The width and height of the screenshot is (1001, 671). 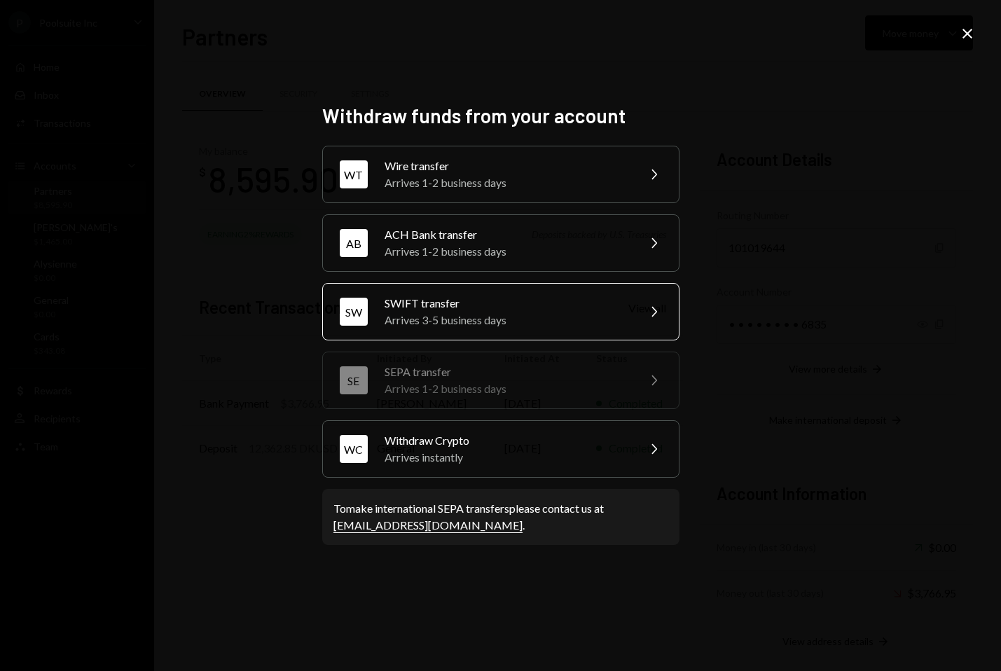 What do you see at coordinates (506, 235) in the screenshot?
I see `div: ACH Bank transfer` at bounding box center [506, 235].